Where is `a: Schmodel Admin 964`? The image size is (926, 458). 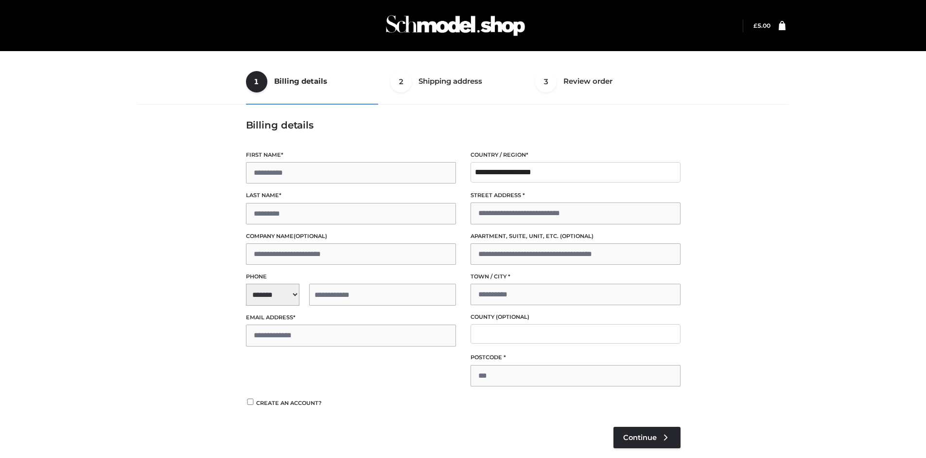
a: Schmodel Admin 964 is located at coordinates (456, 25).